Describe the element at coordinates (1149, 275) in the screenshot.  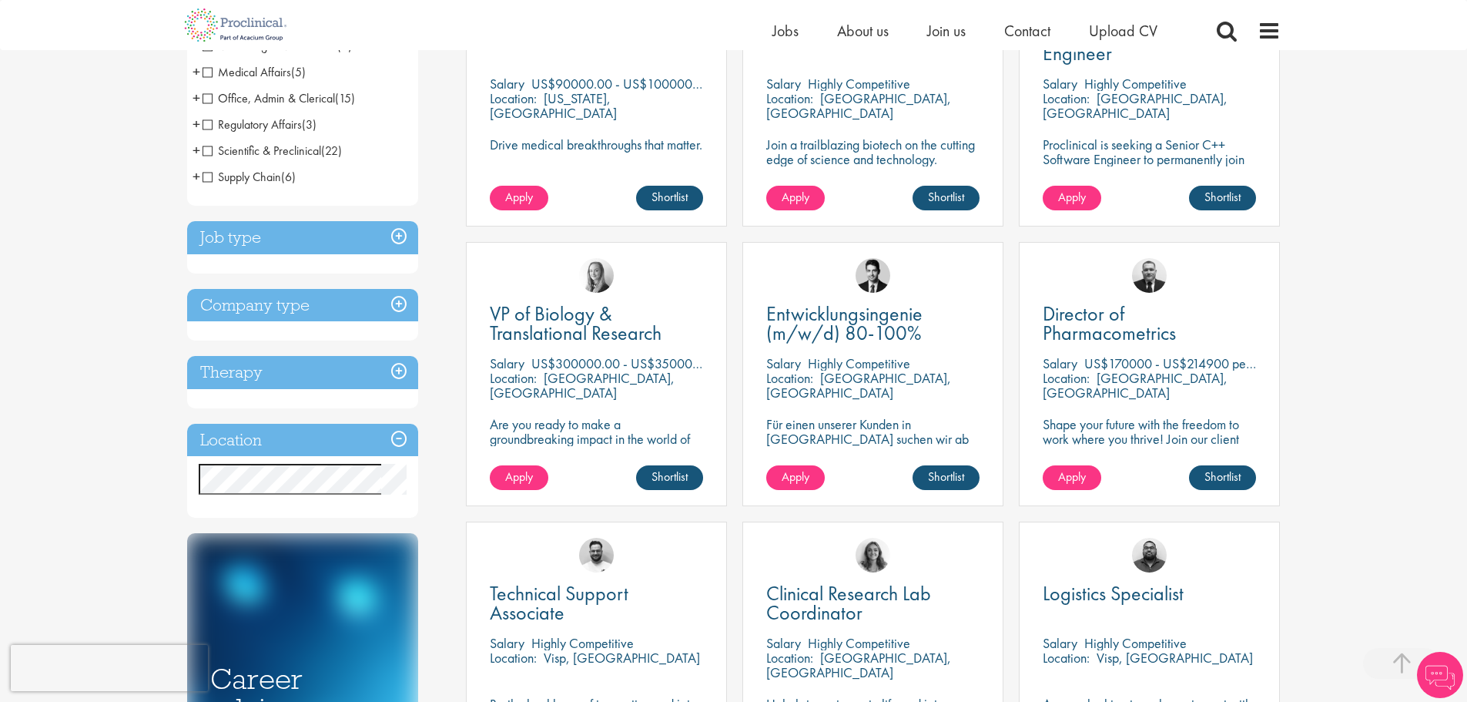
I see `a: Jakub Hanas` at that location.